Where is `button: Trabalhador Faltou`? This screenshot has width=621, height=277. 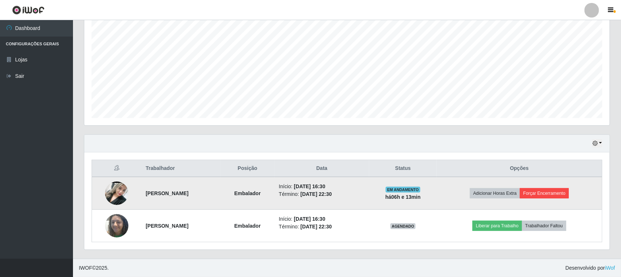 button: Trabalhador Faltou is located at coordinates (544, 225).